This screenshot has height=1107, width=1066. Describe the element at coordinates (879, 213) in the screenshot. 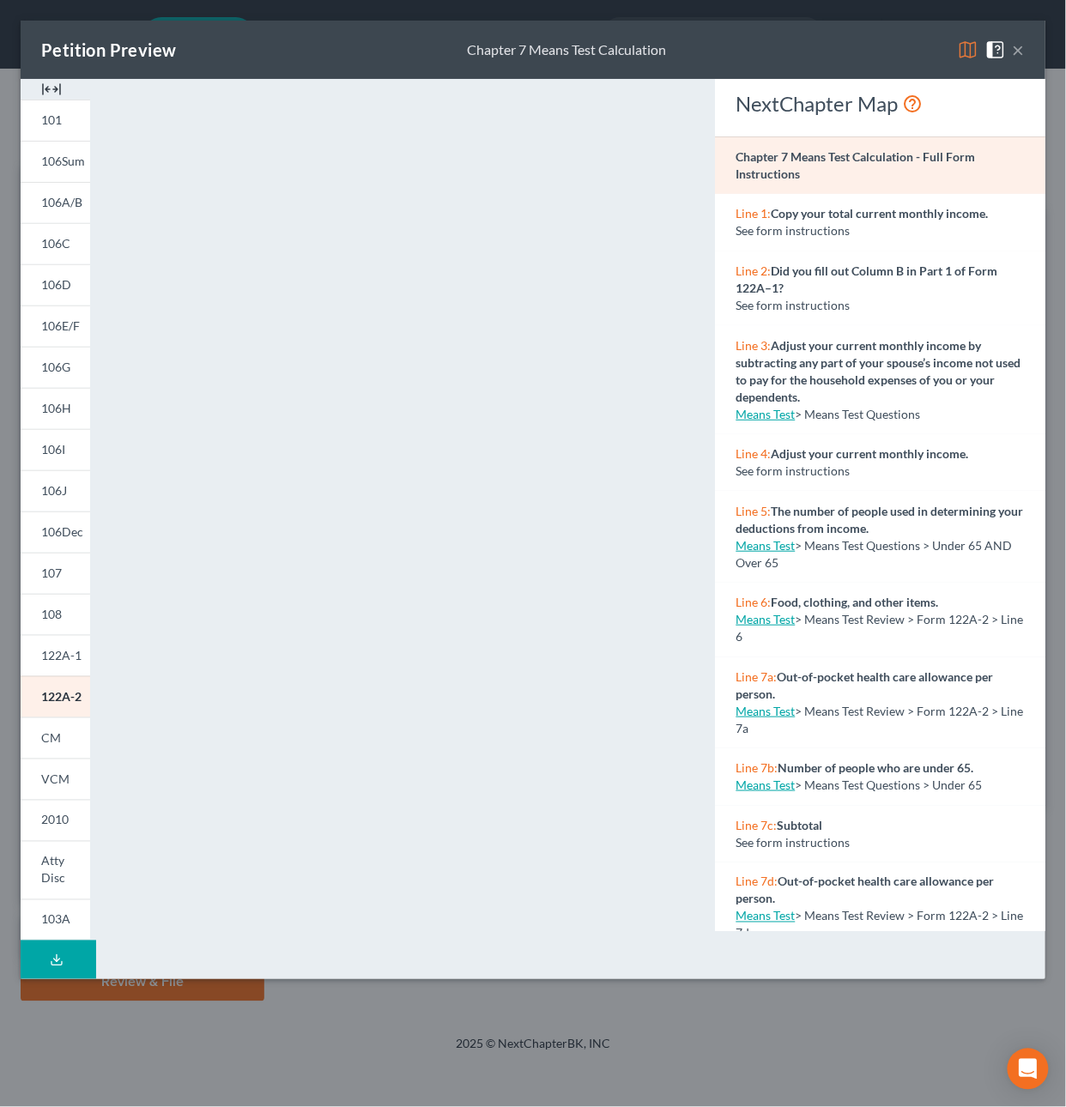

I see `strong: Copy your total current monthly income.` at that location.